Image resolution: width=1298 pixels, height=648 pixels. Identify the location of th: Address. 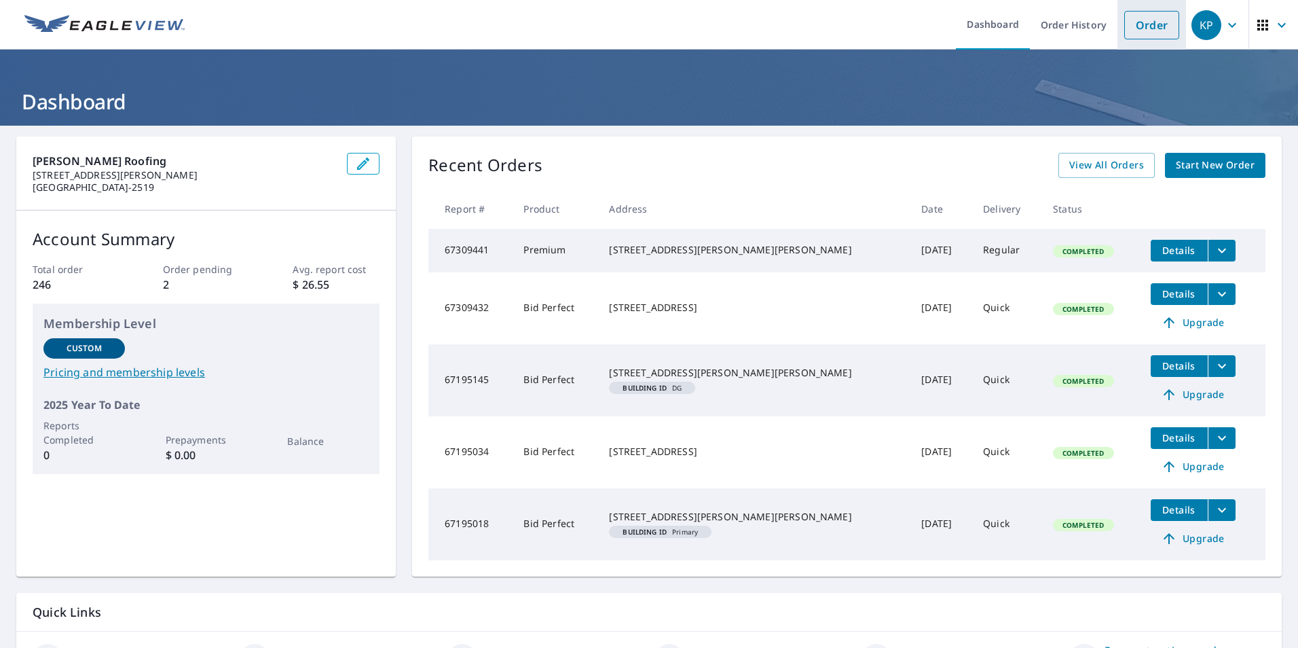
(754, 208).